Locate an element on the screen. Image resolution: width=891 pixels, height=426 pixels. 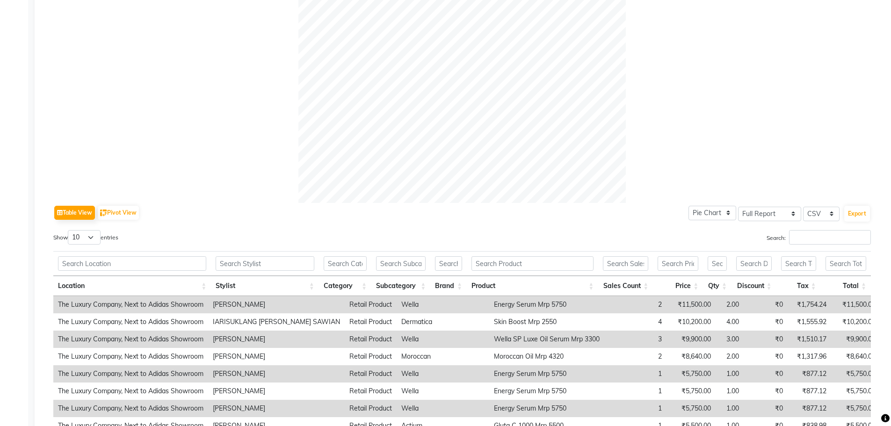
td: ₹1,555.92 is located at coordinates (809, 322).